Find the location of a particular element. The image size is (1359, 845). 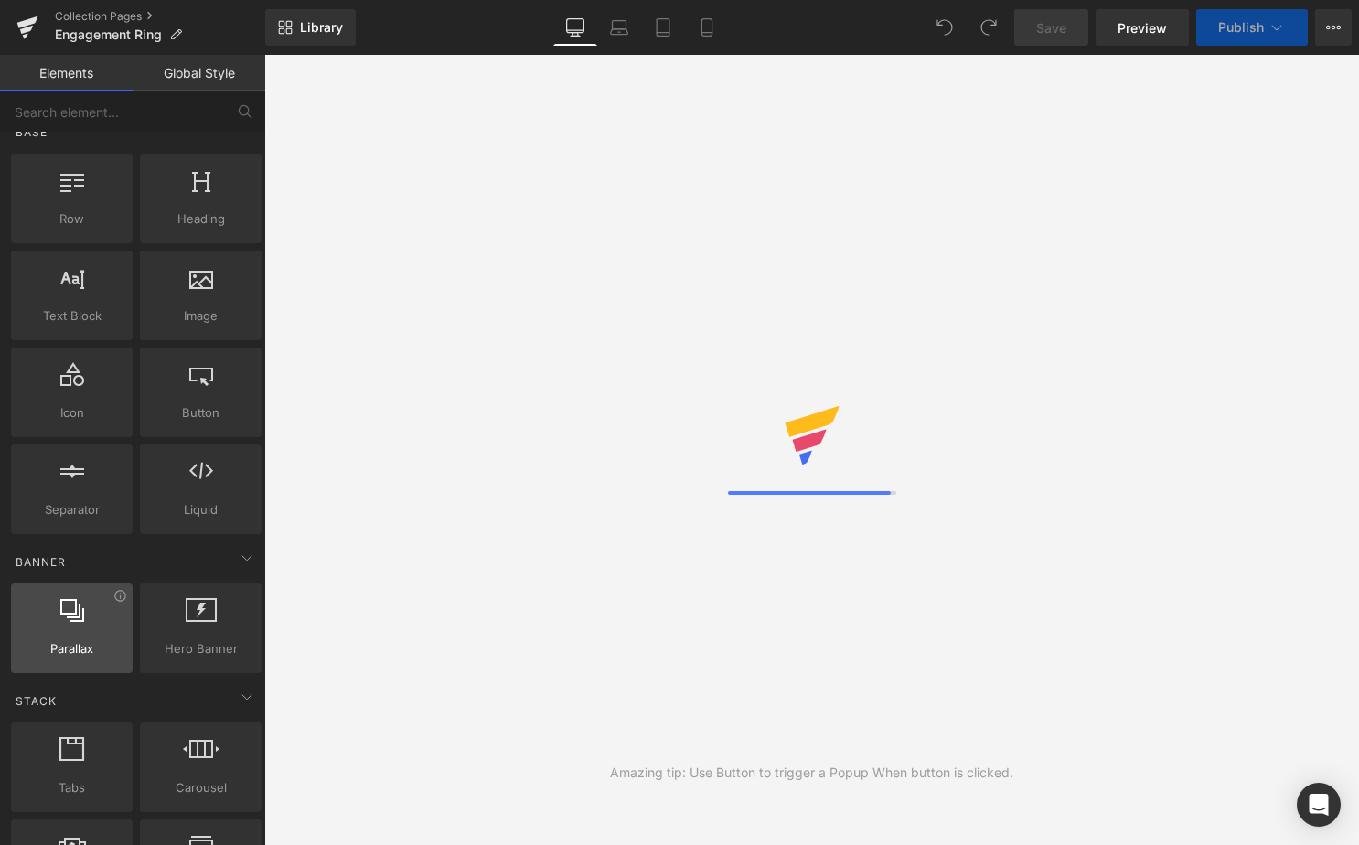

a: Laptop is located at coordinates (619, 27).